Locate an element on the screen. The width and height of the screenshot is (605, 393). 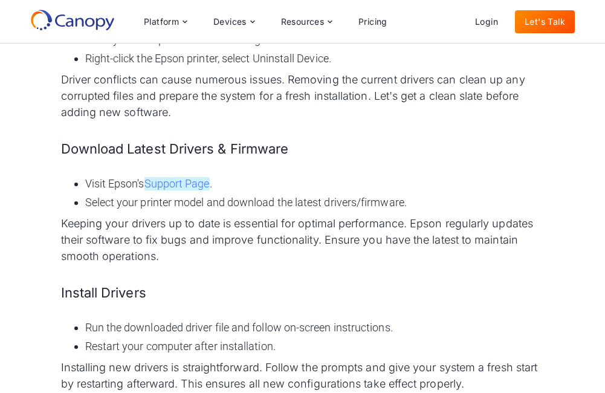
li: Restart your computer after installation. is located at coordinates (315, 346).